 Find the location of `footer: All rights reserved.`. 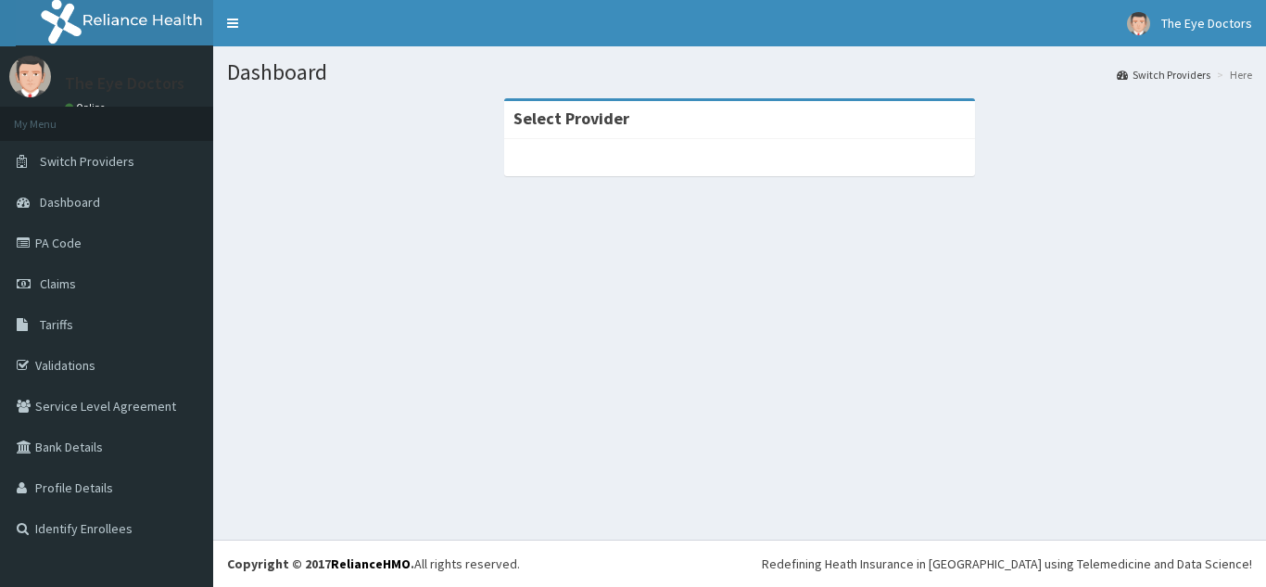

footer: All rights reserved. is located at coordinates (740, 563).